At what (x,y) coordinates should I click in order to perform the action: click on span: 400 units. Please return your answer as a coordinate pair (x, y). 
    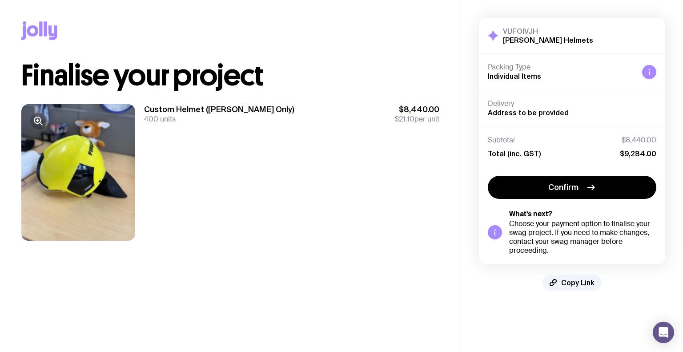
    Looking at the image, I should click on (160, 119).